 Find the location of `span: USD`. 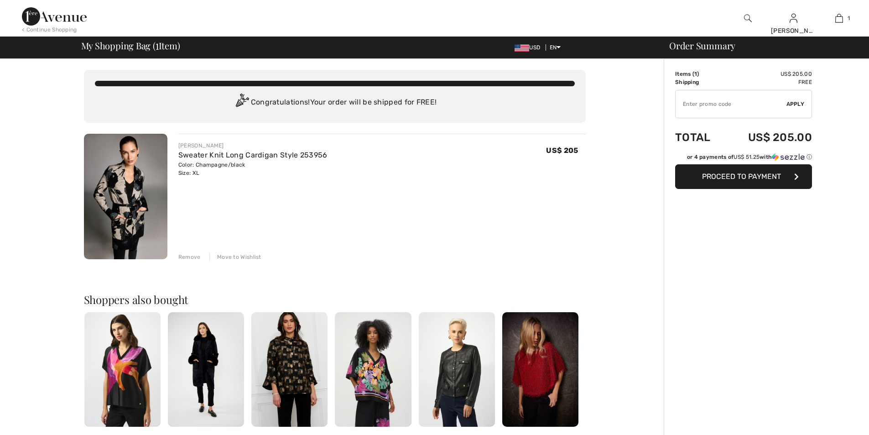

span: USD is located at coordinates (529, 47).